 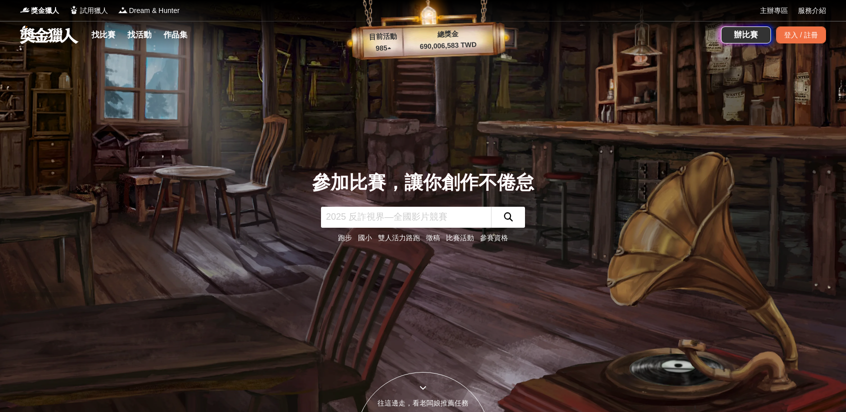 I want to click on a: 作品集, so click(x=175, y=35).